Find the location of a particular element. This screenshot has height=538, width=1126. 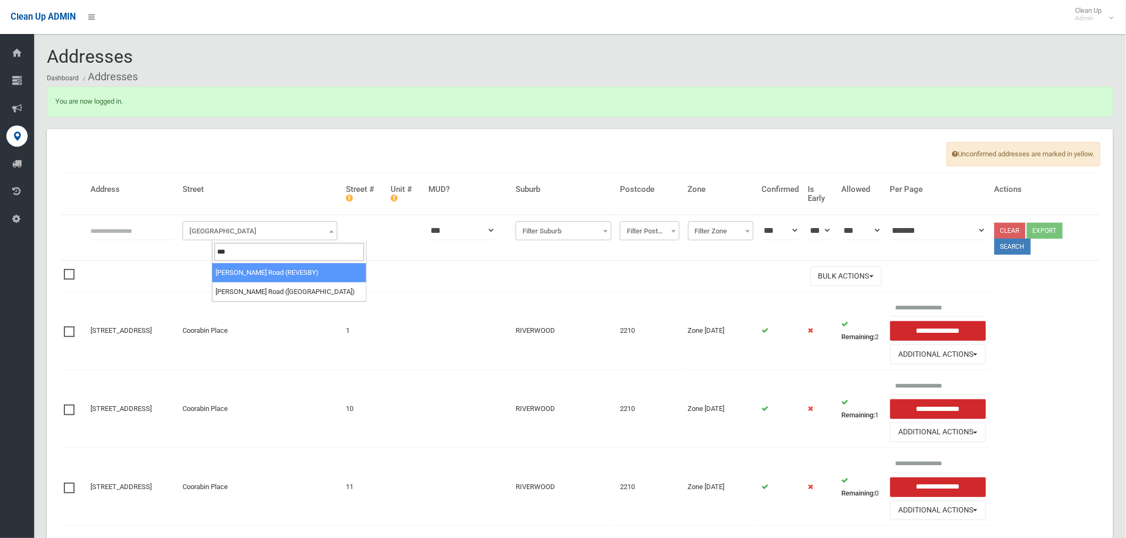

h4: Confirmed is located at coordinates (780, 189).